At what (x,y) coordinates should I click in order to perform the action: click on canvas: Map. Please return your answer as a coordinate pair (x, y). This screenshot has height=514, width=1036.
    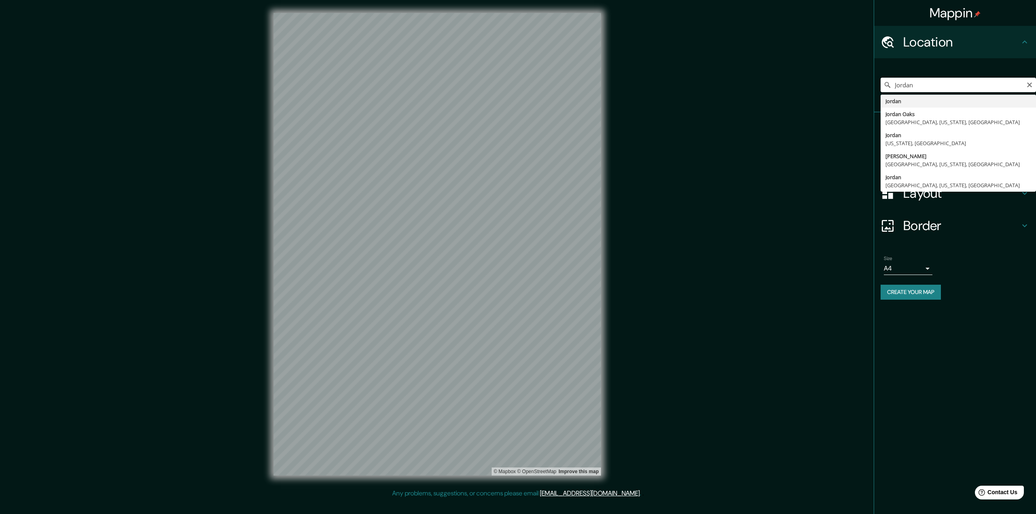
    Looking at the image, I should click on (437, 244).